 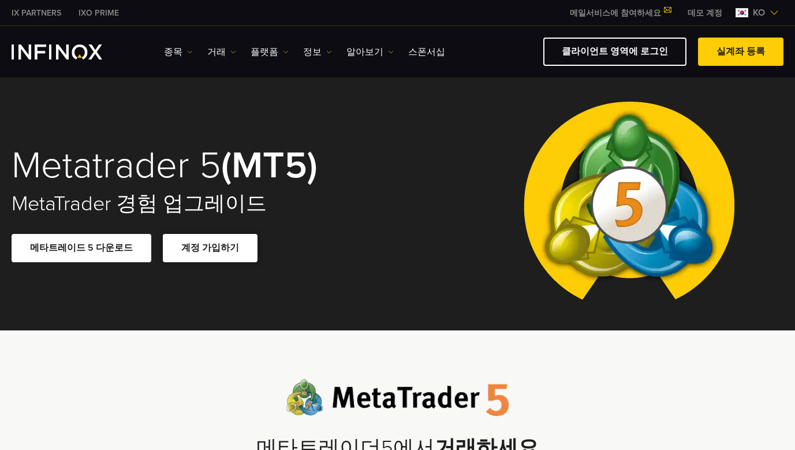 I want to click on a: INFINOX Logo, so click(x=70, y=52).